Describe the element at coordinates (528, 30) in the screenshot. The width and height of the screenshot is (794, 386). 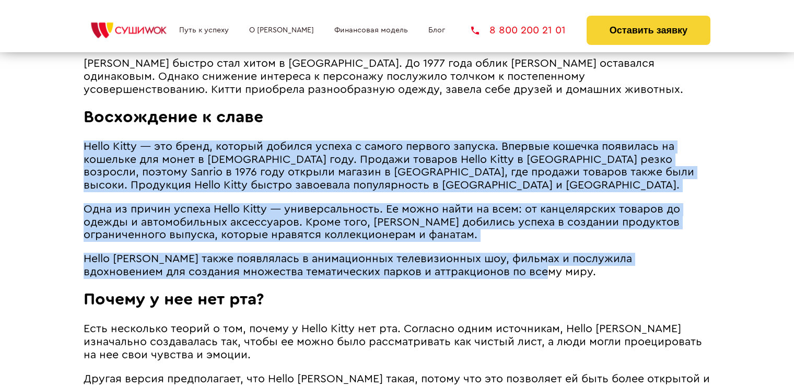
I see `span: 8 800 200 21 01` at that location.